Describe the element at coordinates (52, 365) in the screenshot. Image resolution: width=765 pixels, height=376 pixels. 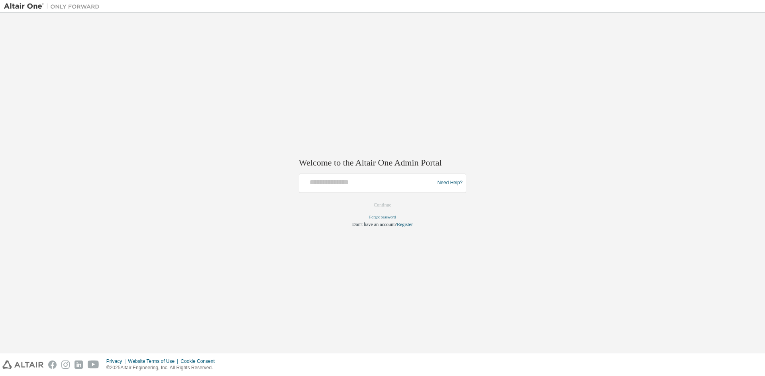
I see `img: facebook.svg` at that location.